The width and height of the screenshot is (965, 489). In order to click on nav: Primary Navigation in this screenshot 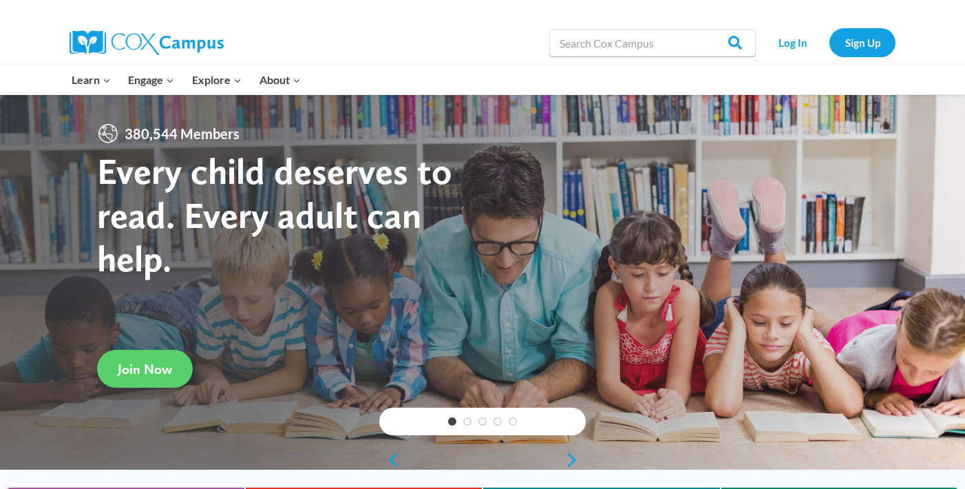, I will do `click(186, 80)`.